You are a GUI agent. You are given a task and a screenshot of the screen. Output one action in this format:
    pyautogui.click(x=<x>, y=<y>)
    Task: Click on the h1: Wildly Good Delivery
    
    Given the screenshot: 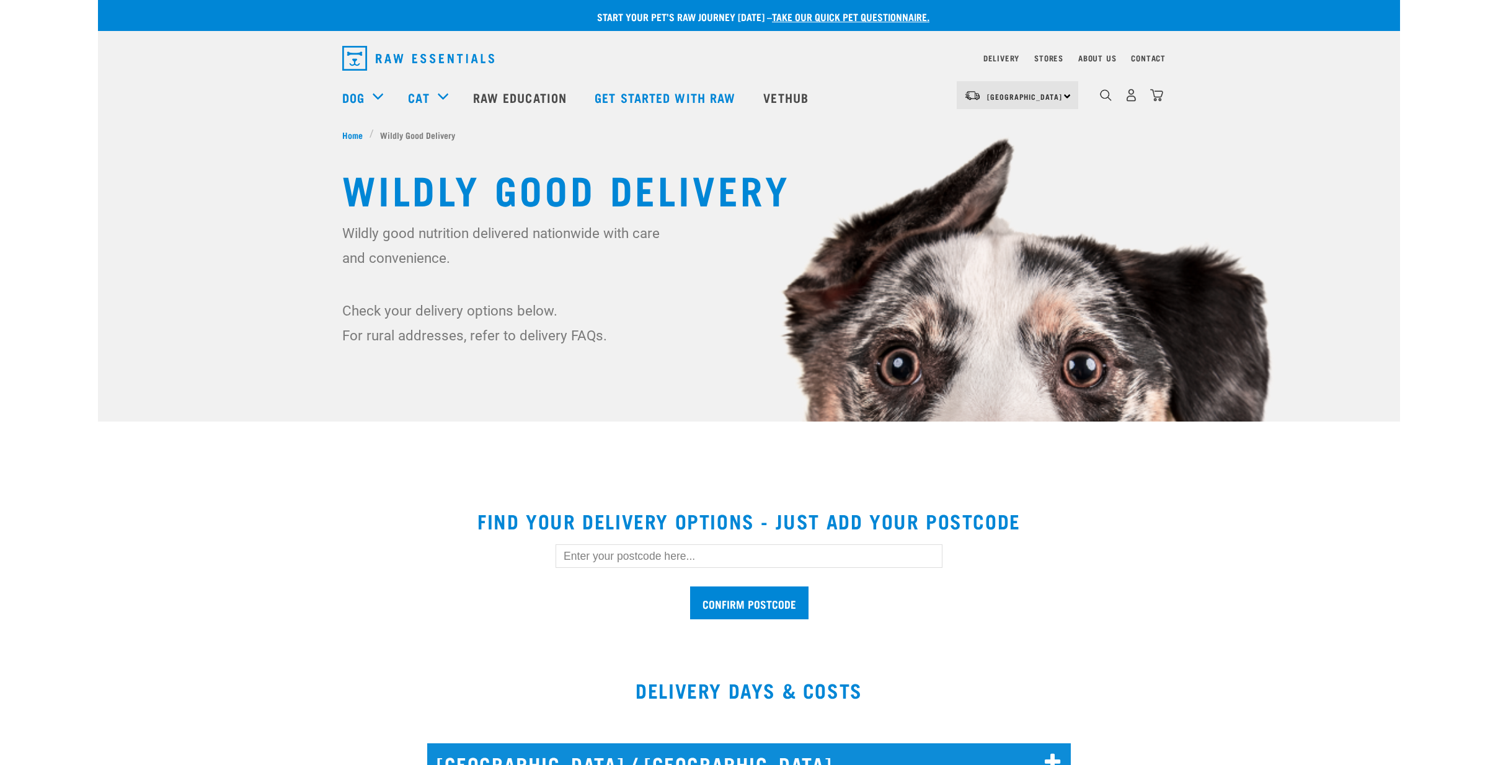 What is the action you would take?
    pyautogui.click(x=749, y=188)
    